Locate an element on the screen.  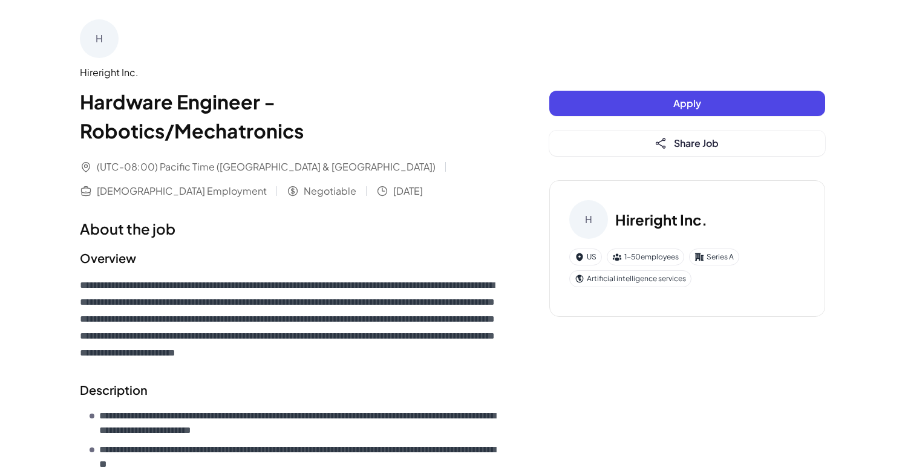
span: Apply is located at coordinates (687, 103).